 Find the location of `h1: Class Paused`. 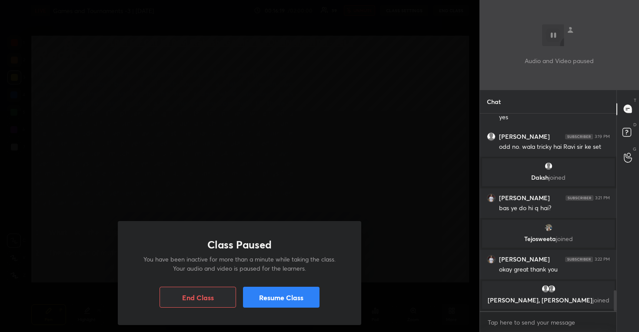

h1: Class Paused is located at coordinates (239, 244).